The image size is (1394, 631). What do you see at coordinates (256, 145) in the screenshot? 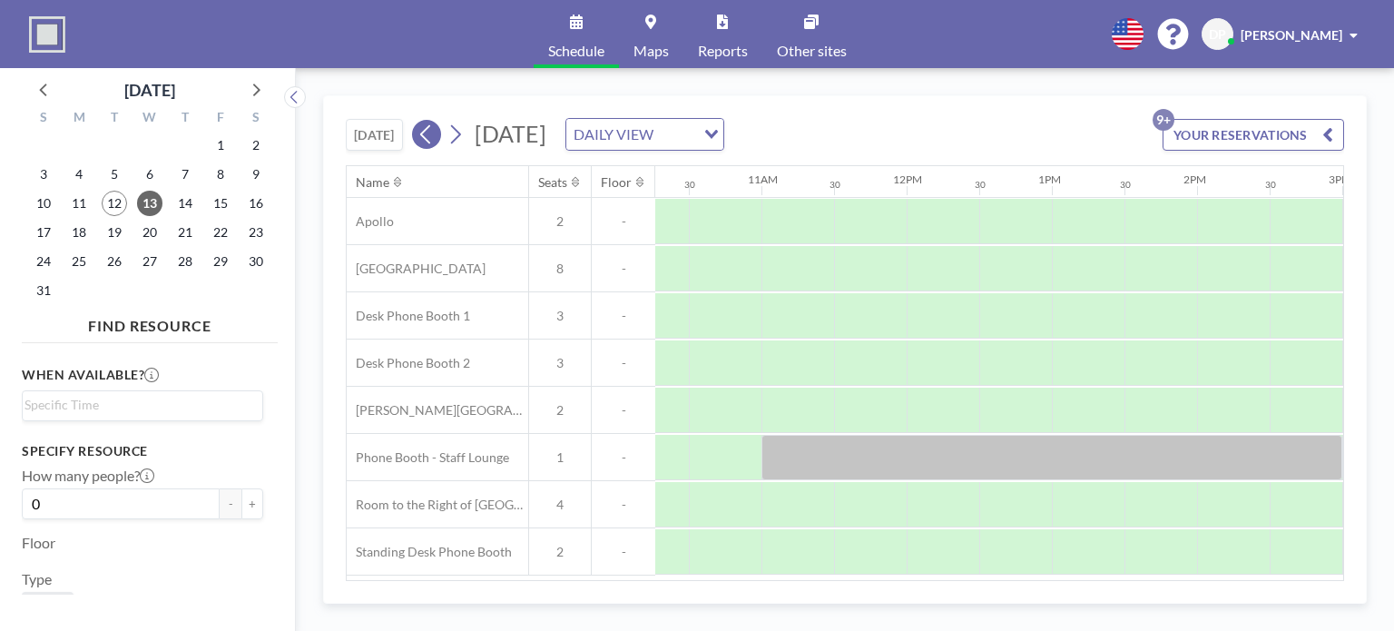
I see `span: Saturday, August 2, 2025` at bounding box center [256, 145].